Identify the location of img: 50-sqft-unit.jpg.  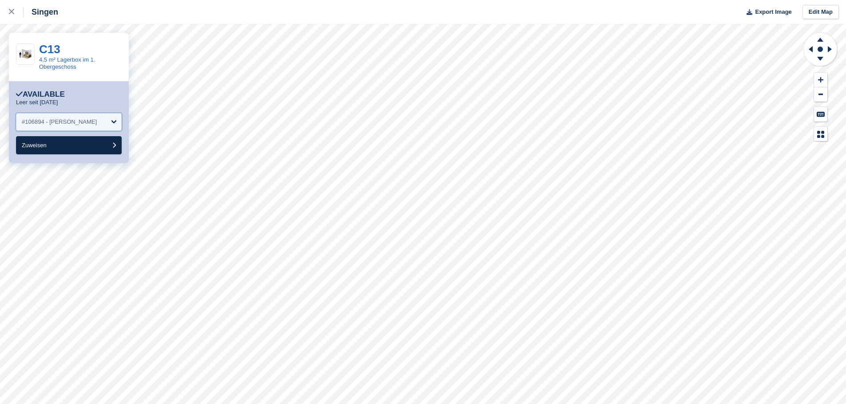
(25, 54).